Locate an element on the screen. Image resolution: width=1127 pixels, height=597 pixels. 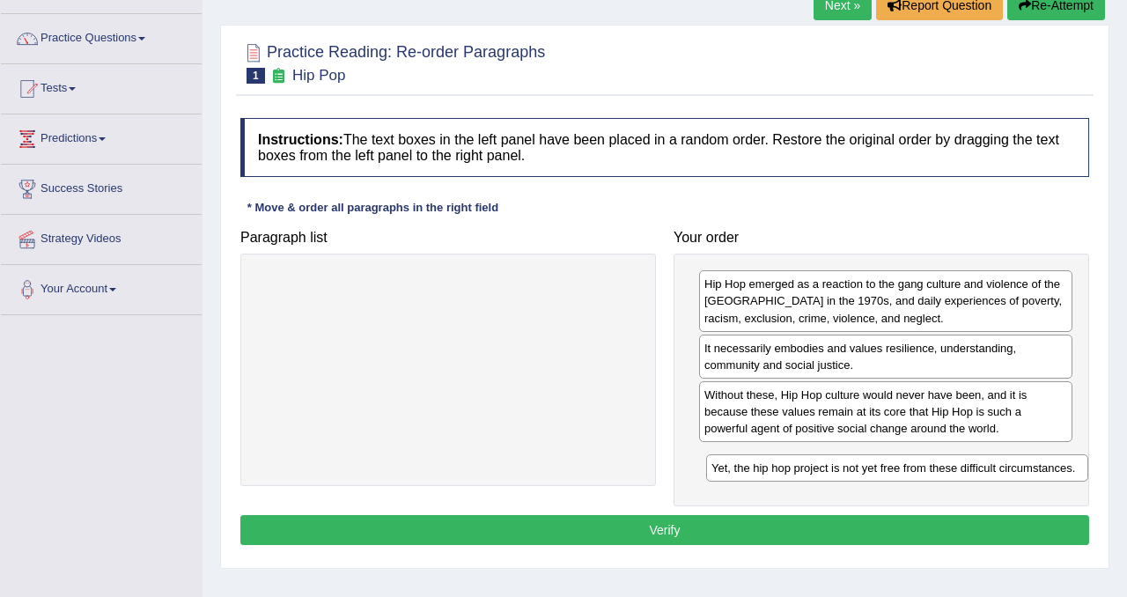
h4: The text boxes in the left panel have been placed in a random order. Restore the original order b... is located at coordinates (665, 147).